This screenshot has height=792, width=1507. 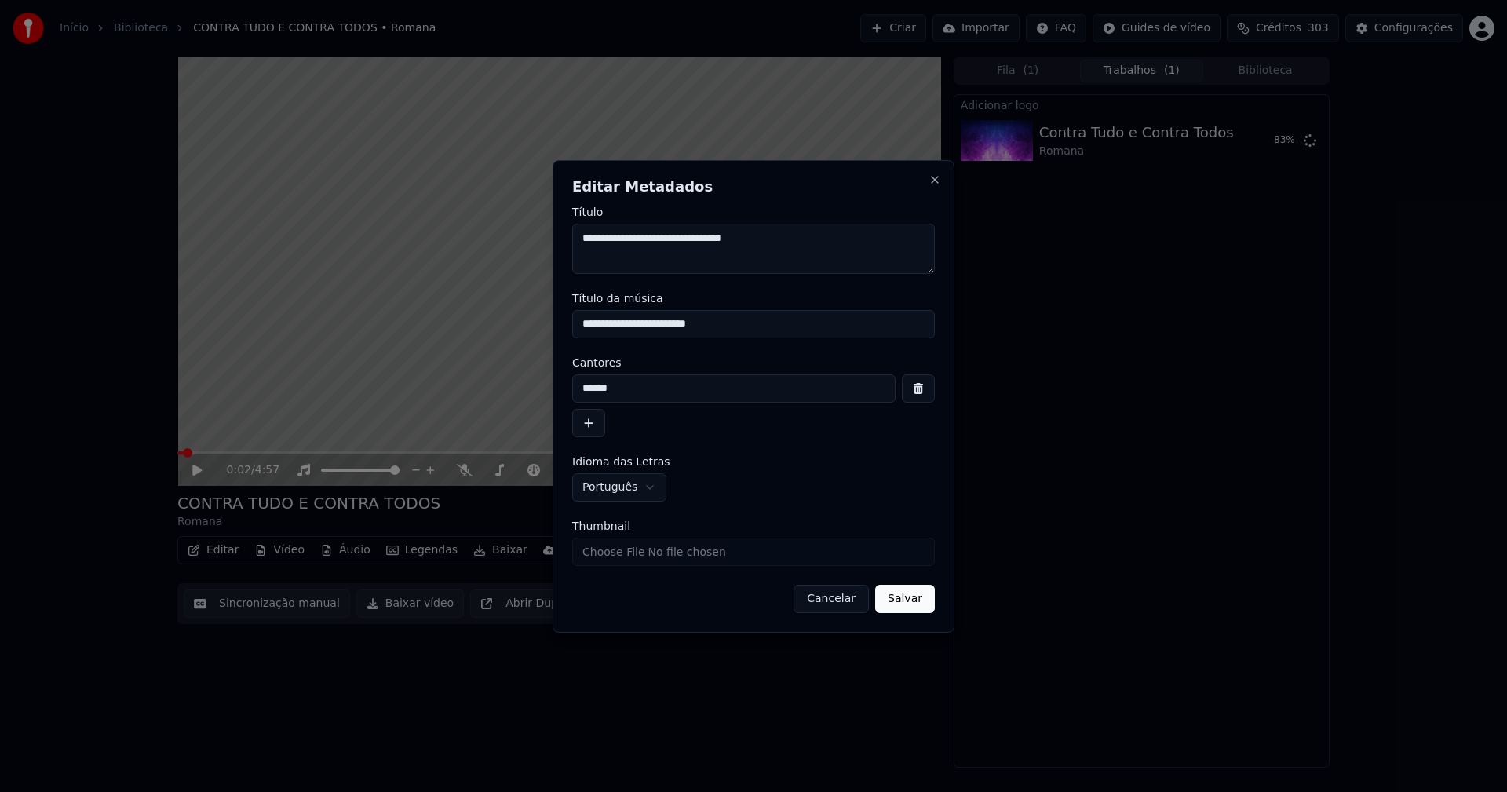 I want to click on span: Idioma das Letras, so click(x=621, y=461).